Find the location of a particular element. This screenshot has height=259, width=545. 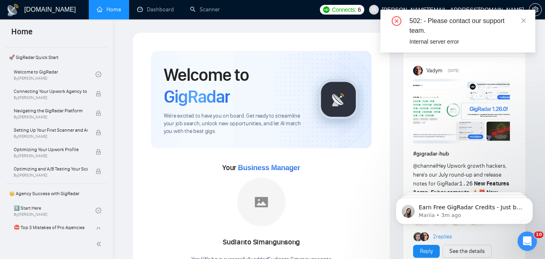

a: setting is located at coordinates (536, 10).